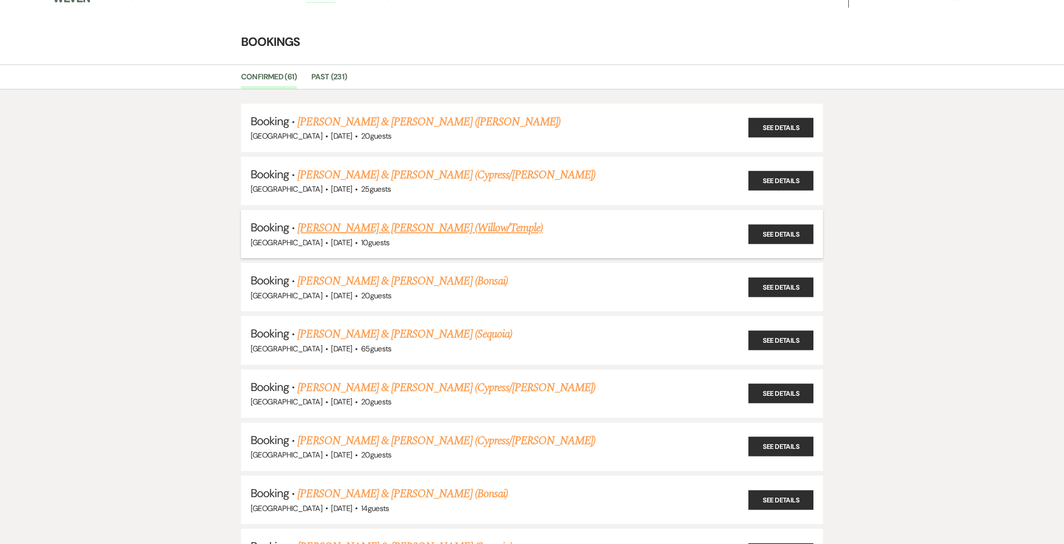  What do you see at coordinates (269, 80) in the screenshot?
I see `a: Confirmed (61)` at bounding box center [269, 80].